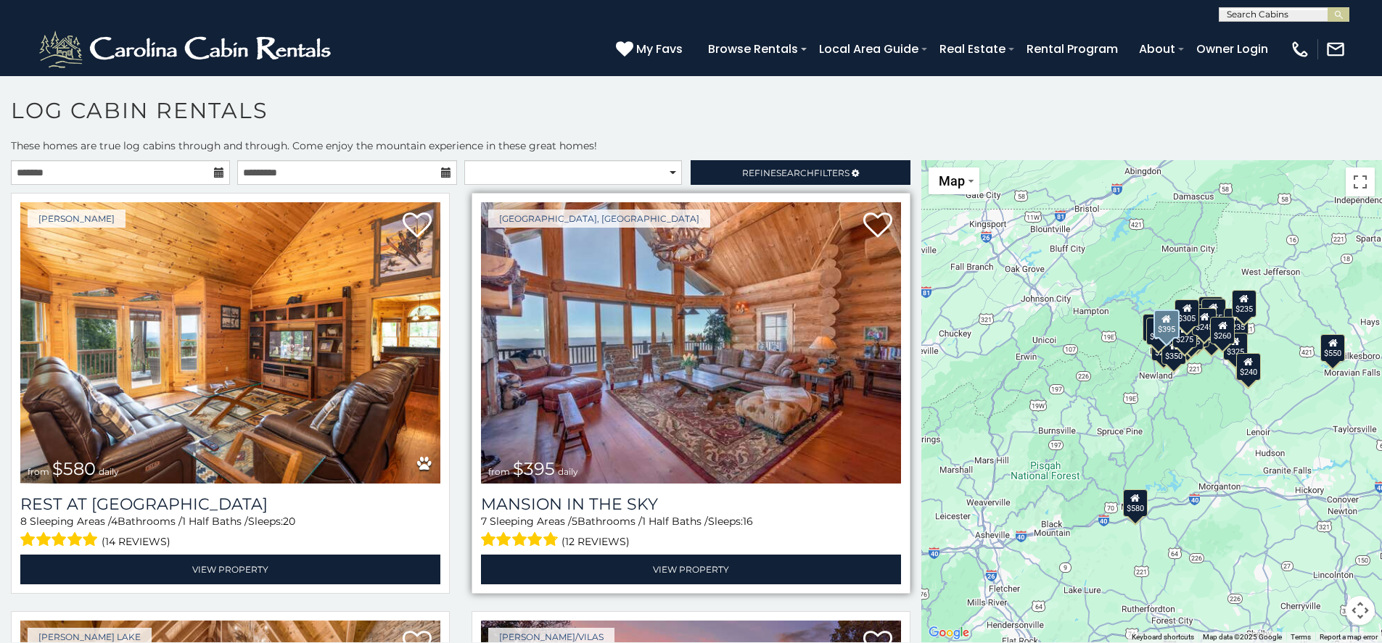 This screenshot has height=643, width=1382. I want to click on span: (12 reviews), so click(596, 542).